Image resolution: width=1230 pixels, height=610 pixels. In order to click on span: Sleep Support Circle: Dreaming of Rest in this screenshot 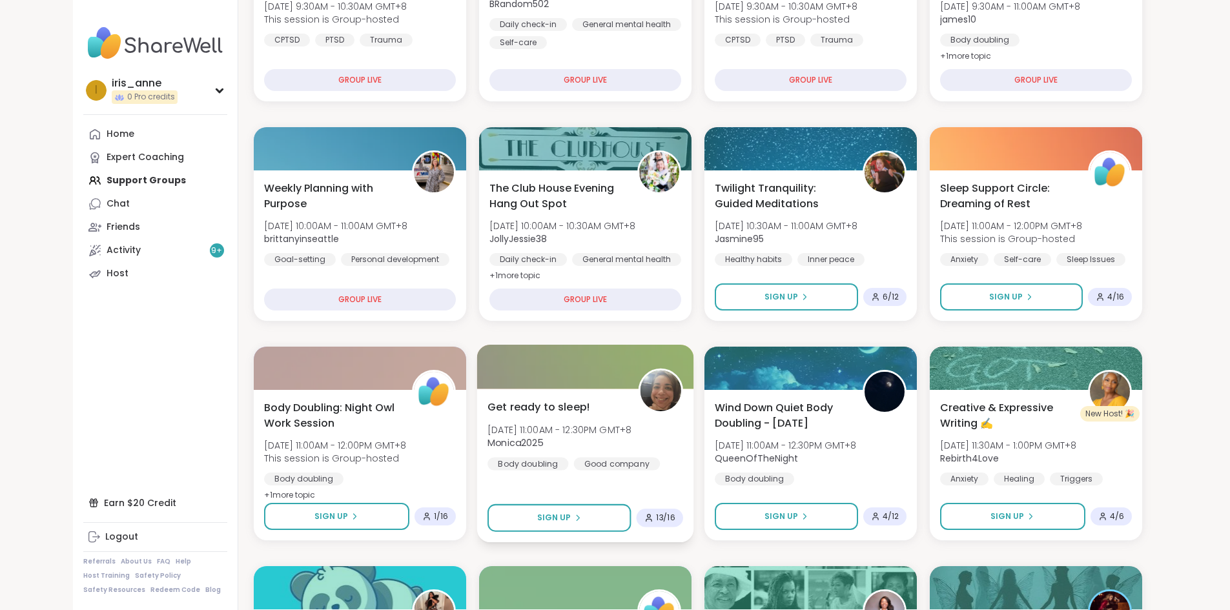, I will do `click(1007, 196)`.